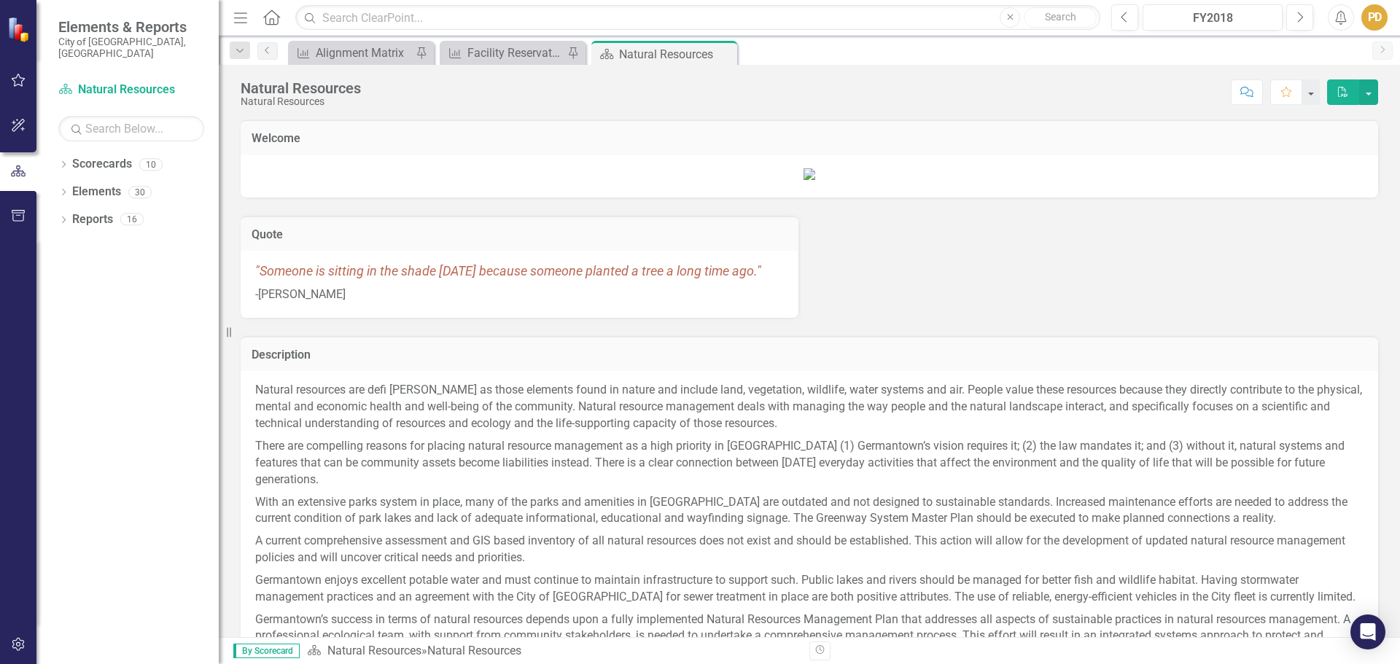 The width and height of the screenshot is (1400, 664). Describe the element at coordinates (809, 139) in the screenshot. I see `h3: Welcome` at that location.